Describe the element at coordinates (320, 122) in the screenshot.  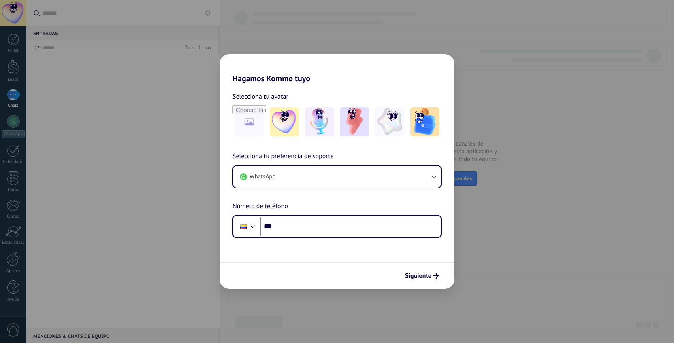
I see `img: -2.jpeg` at that location.